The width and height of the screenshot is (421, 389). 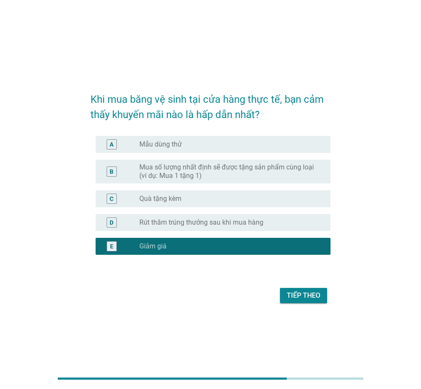 What do you see at coordinates (210, 103) in the screenshot?
I see `h2: Khi mua băng vệ sinh tại cửa hàng thực tế, bạn cảm thấy khuyến mãi nào là hấp dẫn nhất?` at bounding box center [210, 103].